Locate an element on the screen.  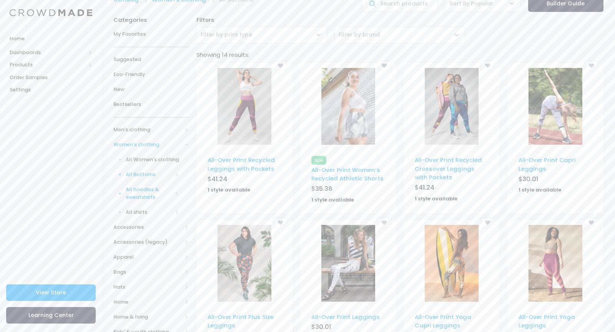
span: Home & living is located at coordinates (148, 317).